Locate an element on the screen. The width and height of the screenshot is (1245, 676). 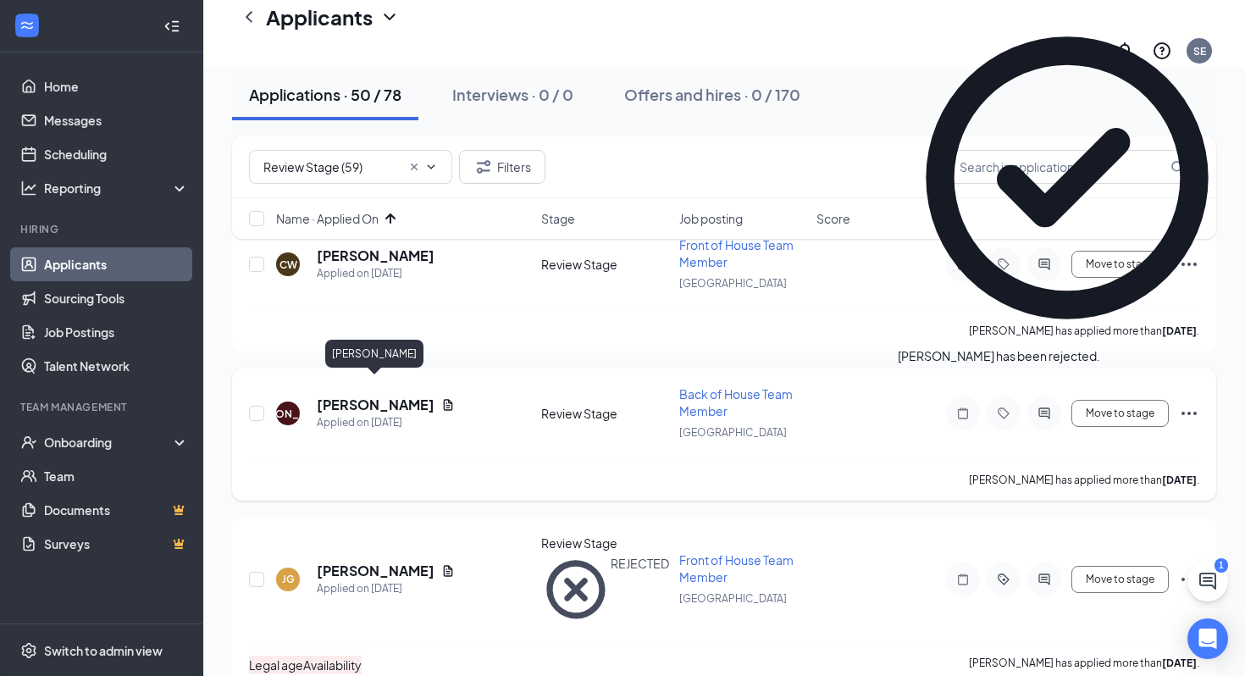
div: Offers and hires · 0 / 170 is located at coordinates (712, 94).